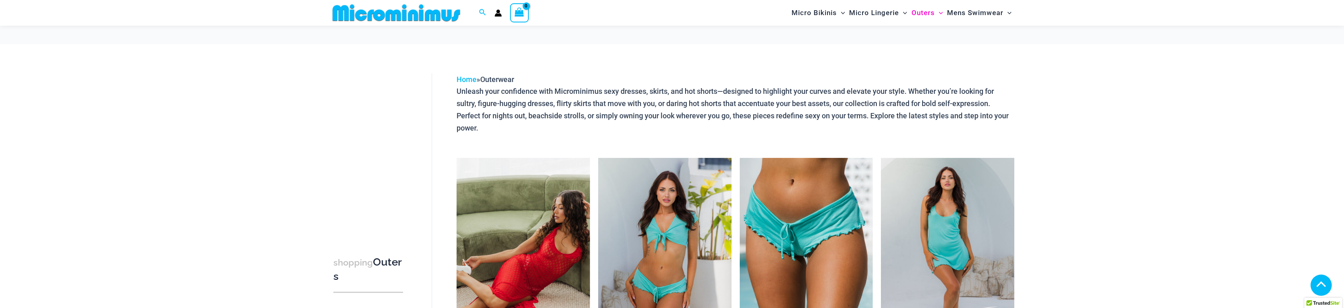 The width and height of the screenshot is (1344, 308). Describe the element at coordinates (466, 79) in the screenshot. I see `a: Home` at that location.